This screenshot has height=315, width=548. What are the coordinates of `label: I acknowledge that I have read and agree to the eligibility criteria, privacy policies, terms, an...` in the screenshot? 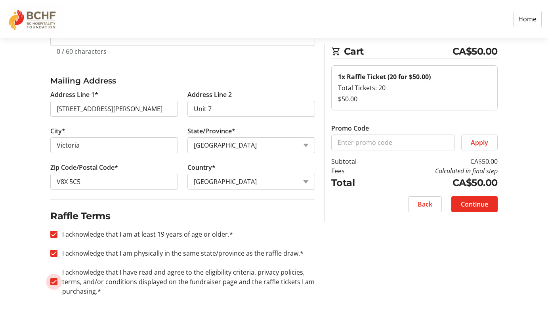 It's located at (186, 282).